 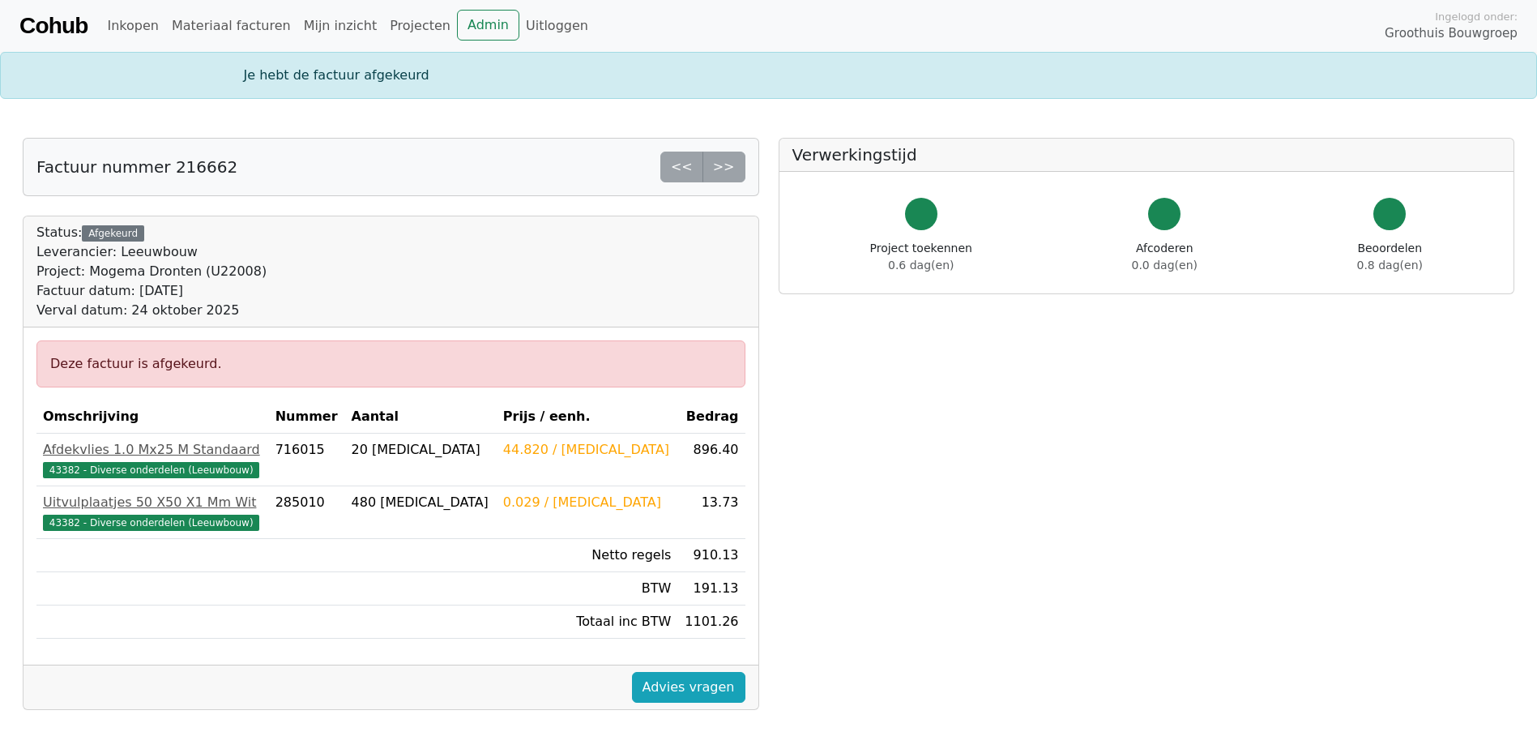 I want to click on td: 13.73, so click(x=710, y=512).